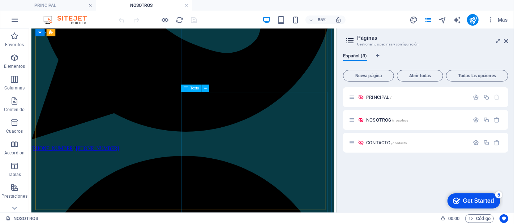  I want to click on span: Abrir todas, so click(420, 76).